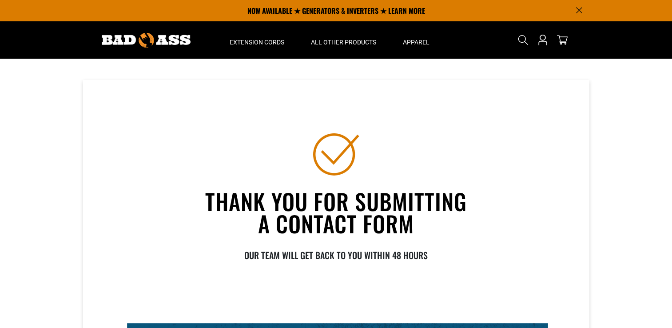 This screenshot has height=328, width=672. What do you see at coordinates (416, 40) in the screenshot?
I see `summary: Apparel` at bounding box center [416, 40].